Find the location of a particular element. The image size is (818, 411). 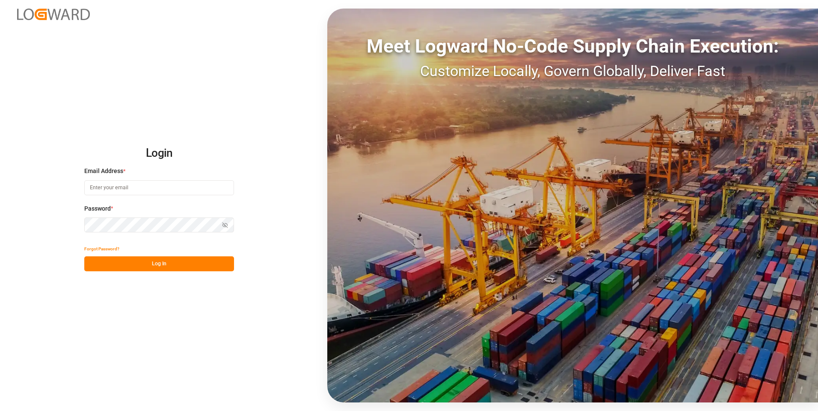

h2: Login is located at coordinates (159, 154).